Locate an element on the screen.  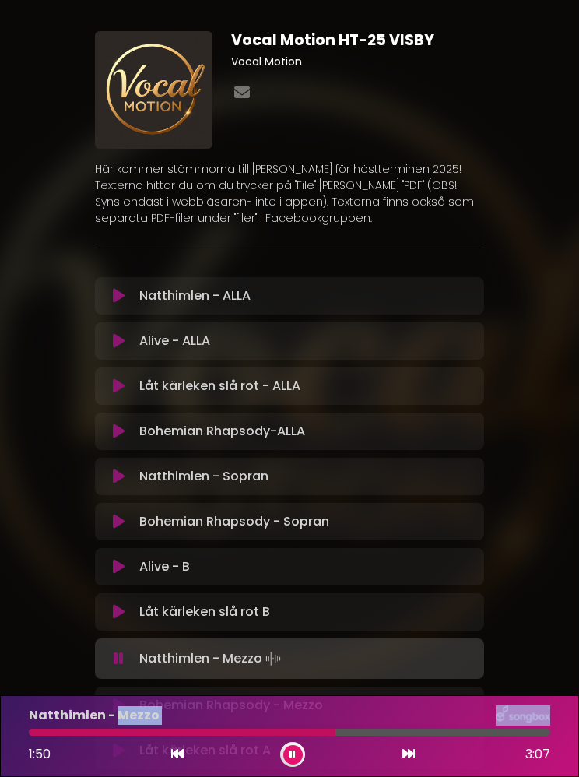
p: Bohemian Rhapsody - Sopran is located at coordinates (234, 521).